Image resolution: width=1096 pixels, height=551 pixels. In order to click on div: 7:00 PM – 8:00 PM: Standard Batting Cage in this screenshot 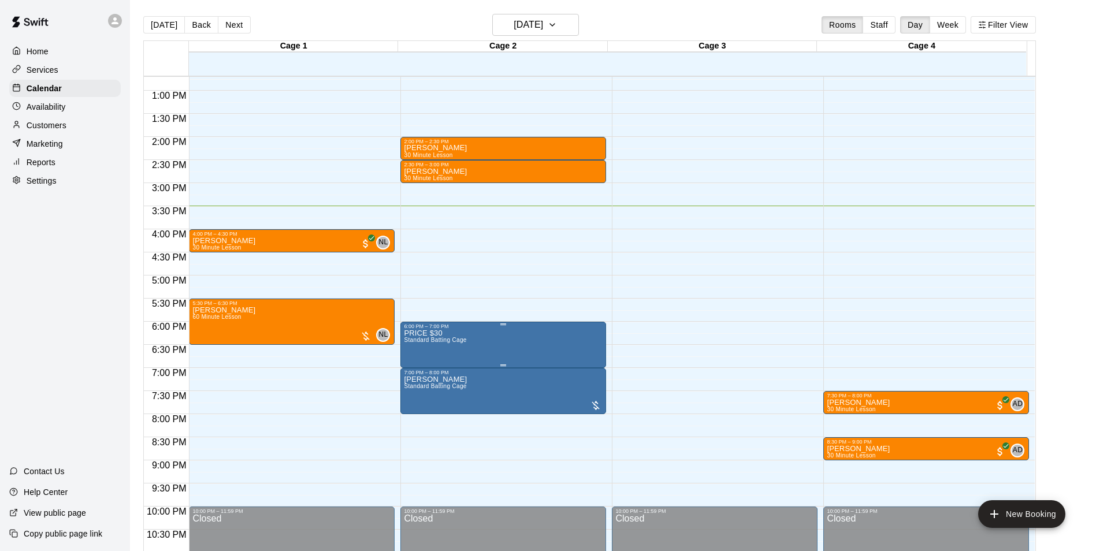, I will do `click(503, 391)`.